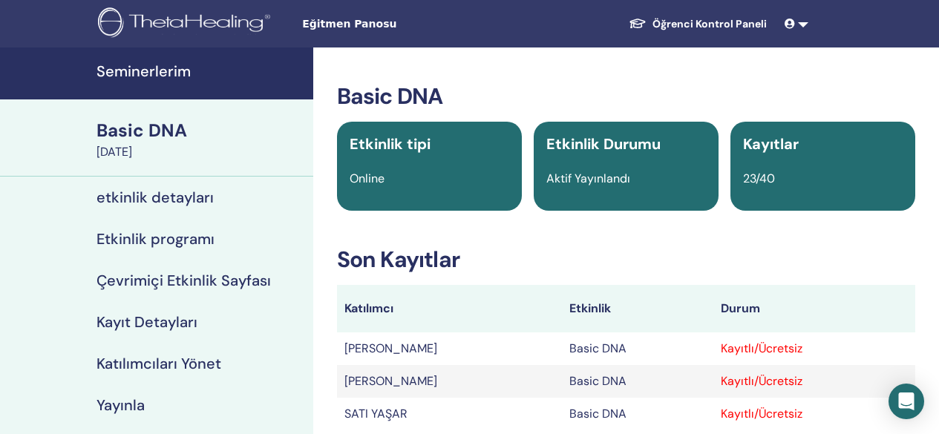 This screenshot has height=434, width=939. Describe the element at coordinates (200, 131) in the screenshot. I see `div: Basic DNA` at that location.